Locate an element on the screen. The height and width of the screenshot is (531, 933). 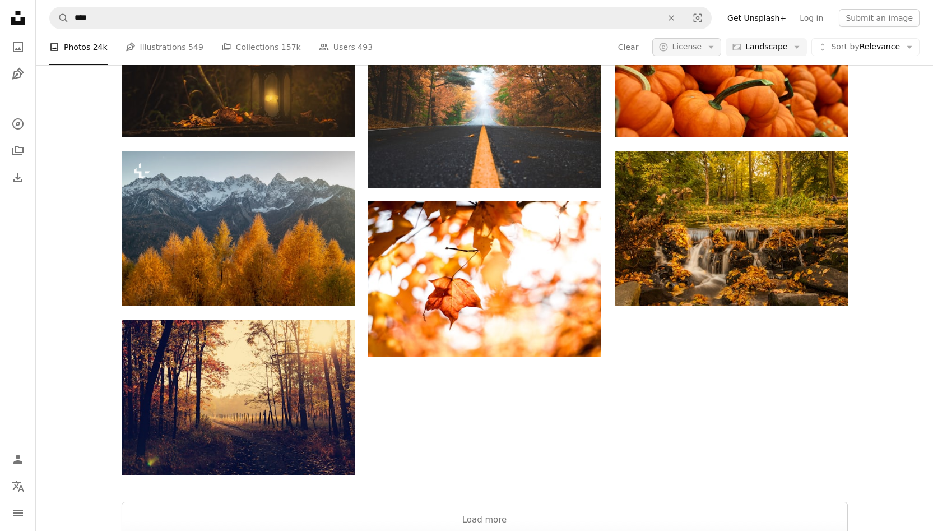
a: yellow pillar candle in black lantern is located at coordinates (238, 71).